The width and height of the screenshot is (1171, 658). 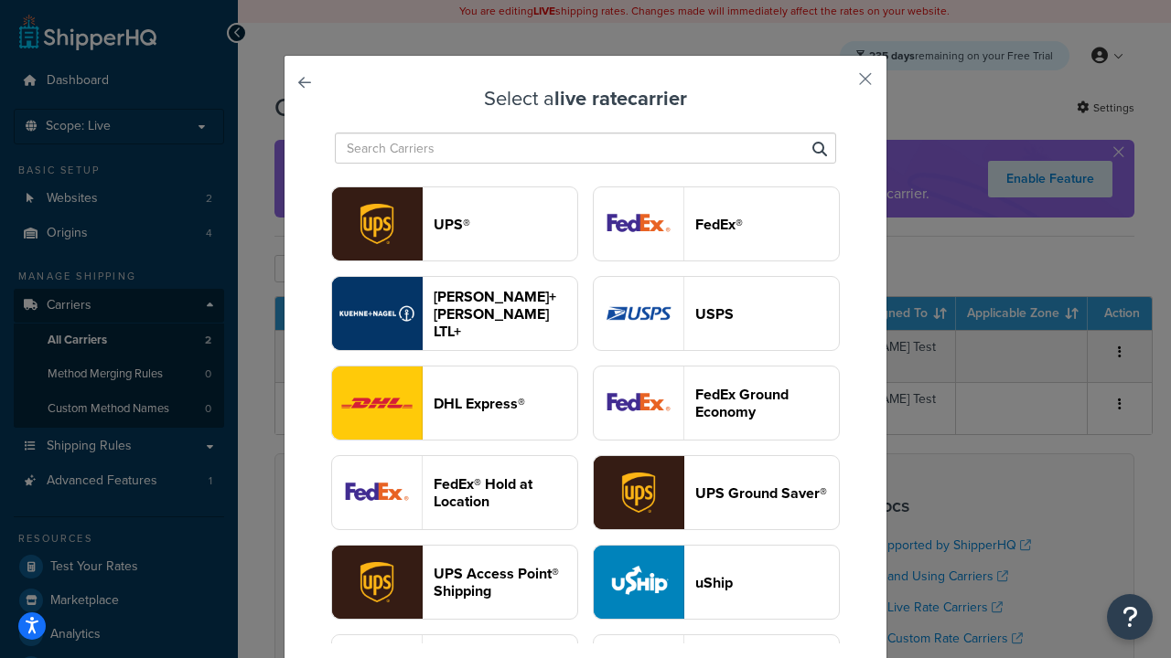 I want to click on img: usps logo, so click(x=638, y=314).